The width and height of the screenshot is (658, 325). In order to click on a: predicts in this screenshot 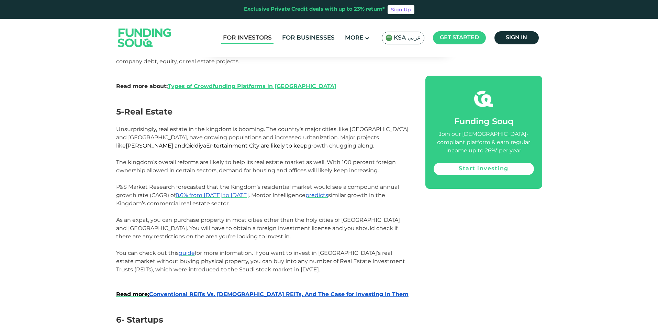, I will do `click(317, 195)`.